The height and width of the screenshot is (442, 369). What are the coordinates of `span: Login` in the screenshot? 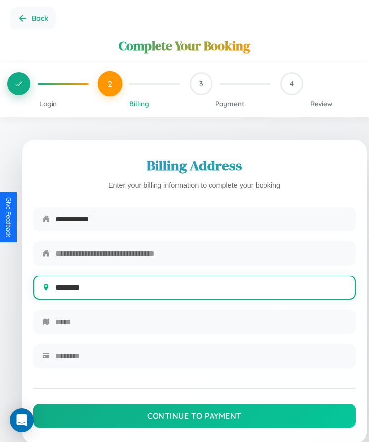 It's located at (48, 103).